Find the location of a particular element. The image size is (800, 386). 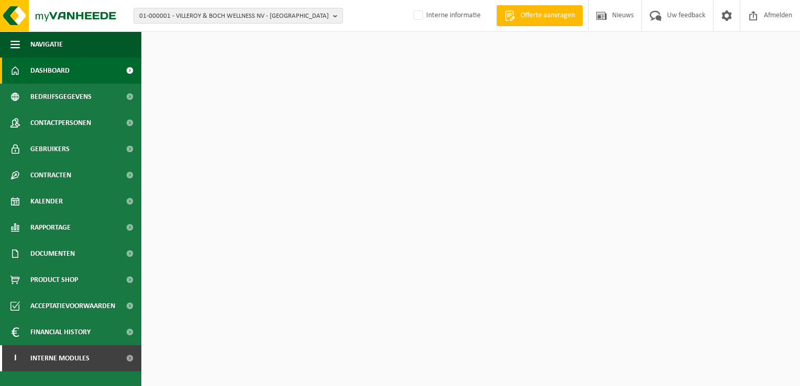

span: Product Shop is located at coordinates (54, 280).